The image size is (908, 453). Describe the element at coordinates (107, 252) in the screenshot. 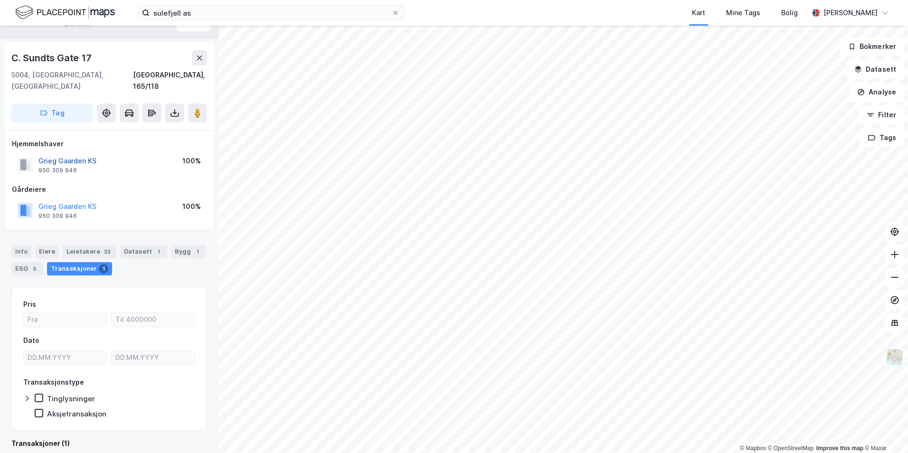

I see `div: 33` at that location.